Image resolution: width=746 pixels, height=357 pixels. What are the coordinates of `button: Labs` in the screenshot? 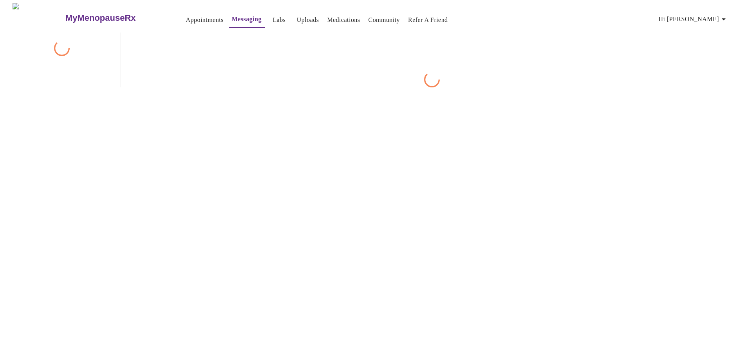 It's located at (279, 20).